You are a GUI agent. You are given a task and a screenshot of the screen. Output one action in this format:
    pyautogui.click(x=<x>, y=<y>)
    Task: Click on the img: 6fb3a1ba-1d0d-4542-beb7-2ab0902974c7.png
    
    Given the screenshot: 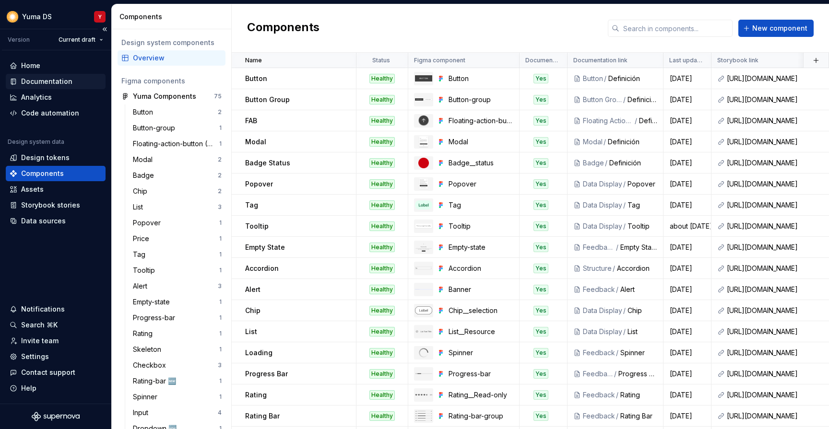 What is the action you would take?
    pyautogui.click(x=12, y=17)
    